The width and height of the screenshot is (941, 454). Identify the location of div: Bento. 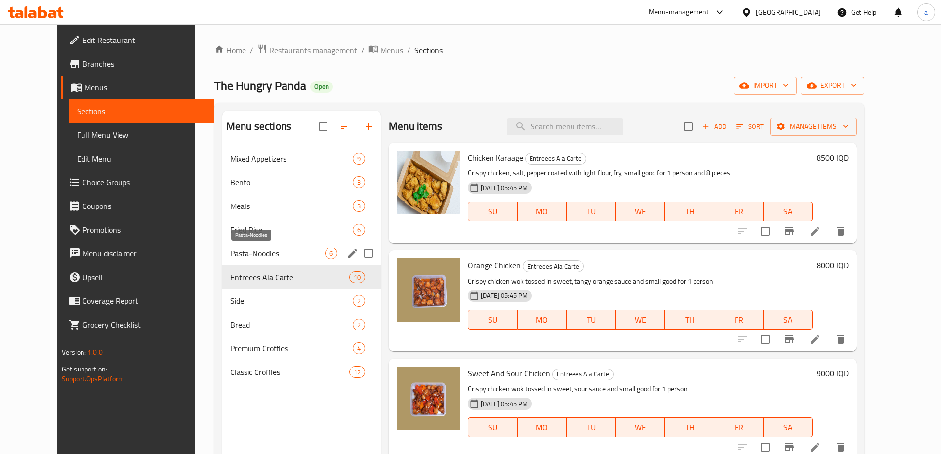
(292, 182).